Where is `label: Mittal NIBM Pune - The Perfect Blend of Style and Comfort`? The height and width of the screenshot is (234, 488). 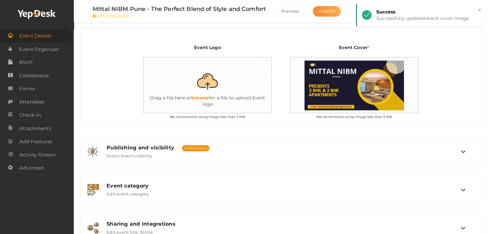
label: Mittal NIBM Pune - The Perfect Blend of Style and Comfort is located at coordinates (179, 9).